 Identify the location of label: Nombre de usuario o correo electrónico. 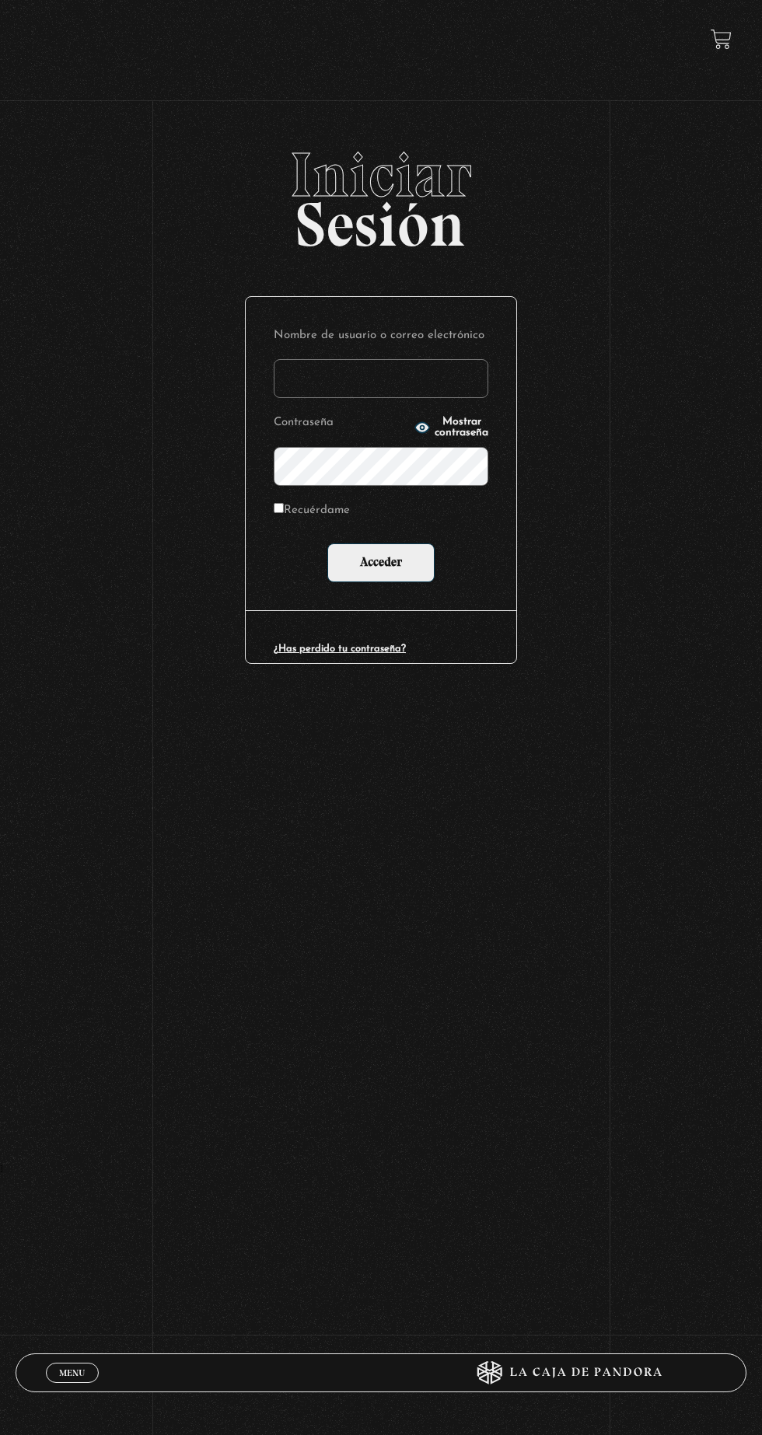
(381, 336).